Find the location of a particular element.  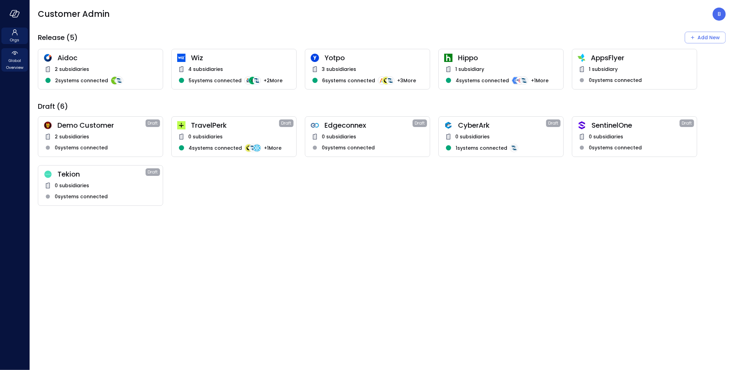

span: Hippo is located at coordinates (508, 58).